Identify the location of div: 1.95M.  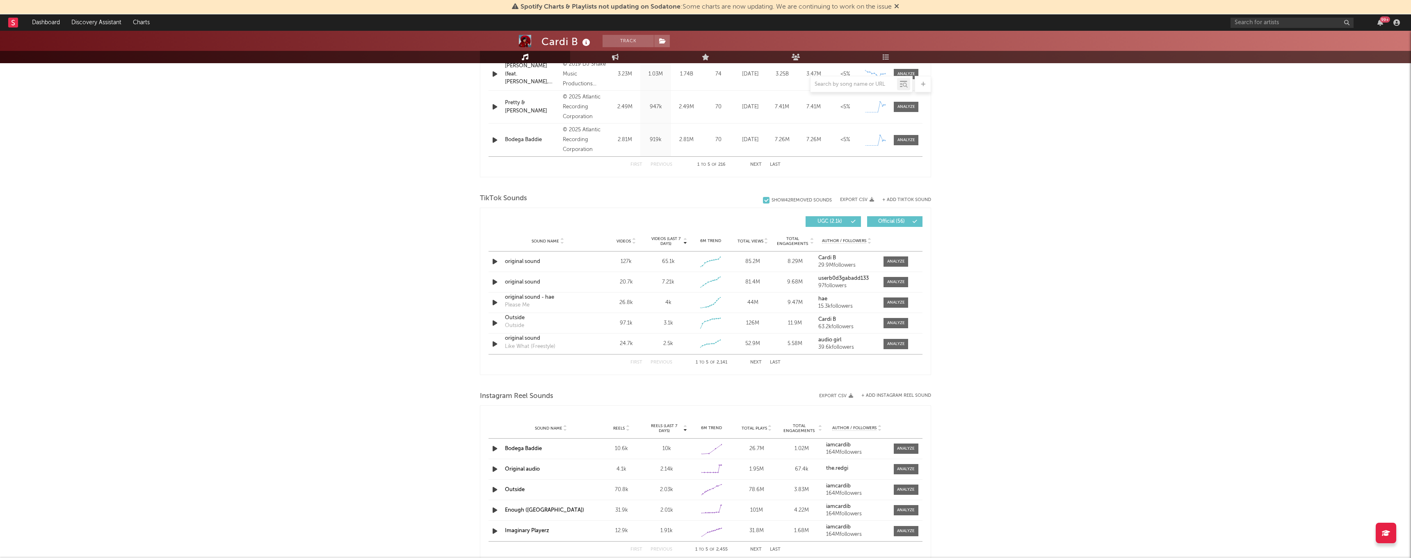
(757, 469).